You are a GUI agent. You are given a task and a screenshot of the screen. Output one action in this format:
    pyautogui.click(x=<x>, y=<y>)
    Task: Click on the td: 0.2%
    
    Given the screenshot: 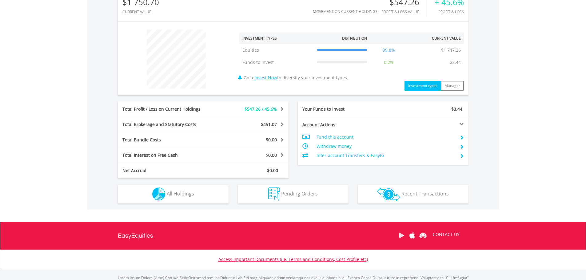 What is the action you would take?
    pyautogui.click(x=389, y=62)
    